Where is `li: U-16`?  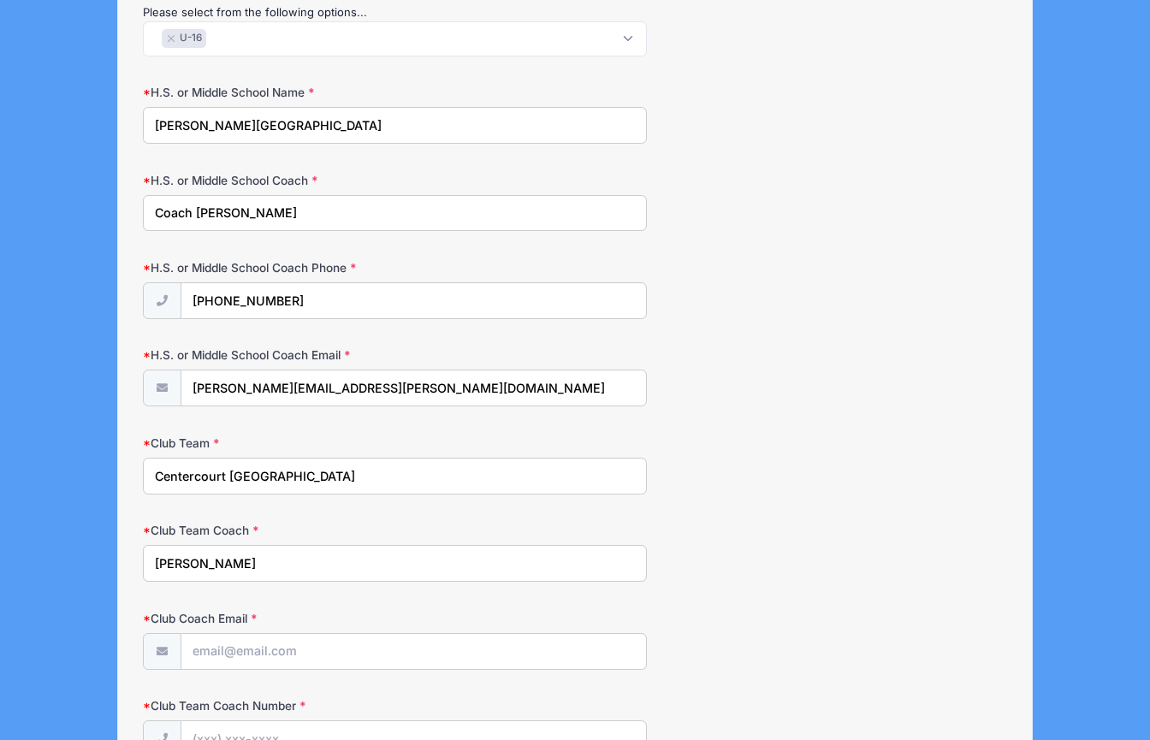 li: U-16 is located at coordinates (184, 38).